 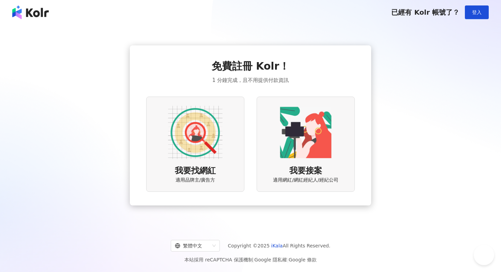 I want to click on a: Google 條款, so click(x=303, y=260).